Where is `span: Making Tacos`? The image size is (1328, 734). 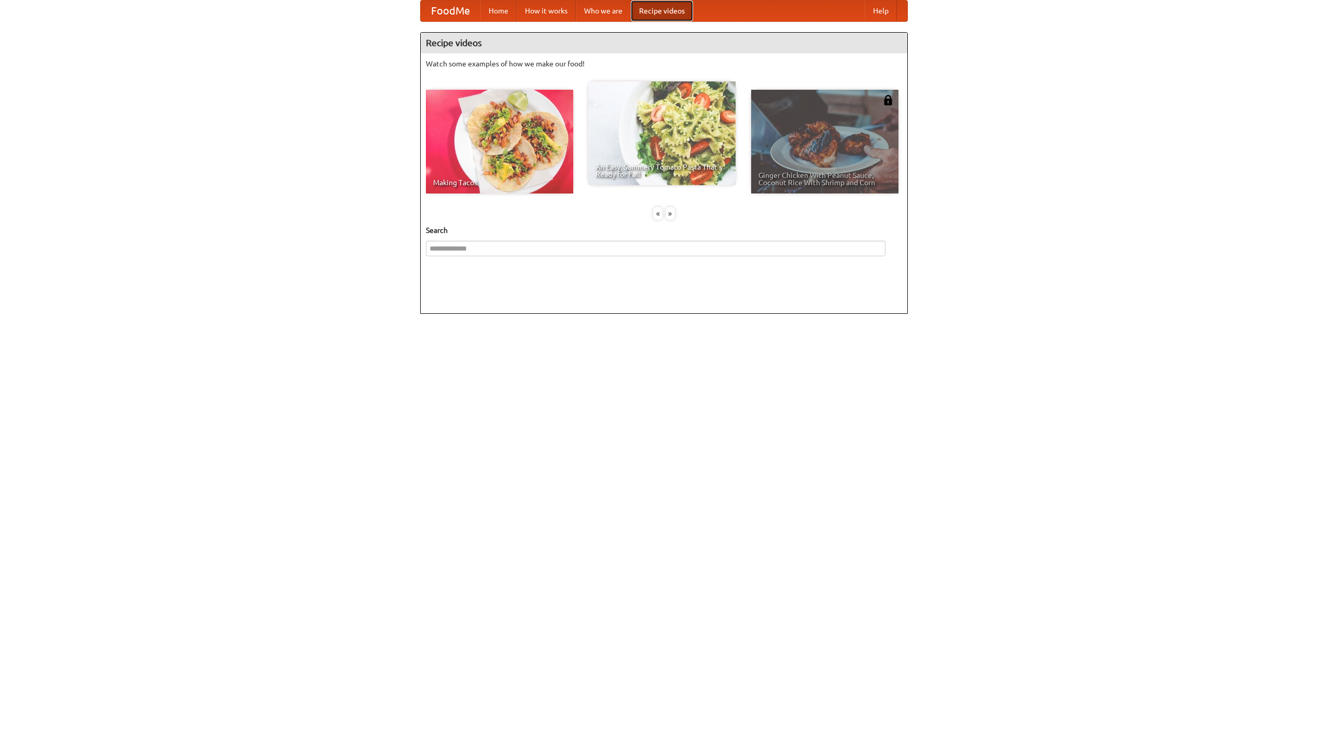
span: Making Tacos is located at coordinates (499, 183).